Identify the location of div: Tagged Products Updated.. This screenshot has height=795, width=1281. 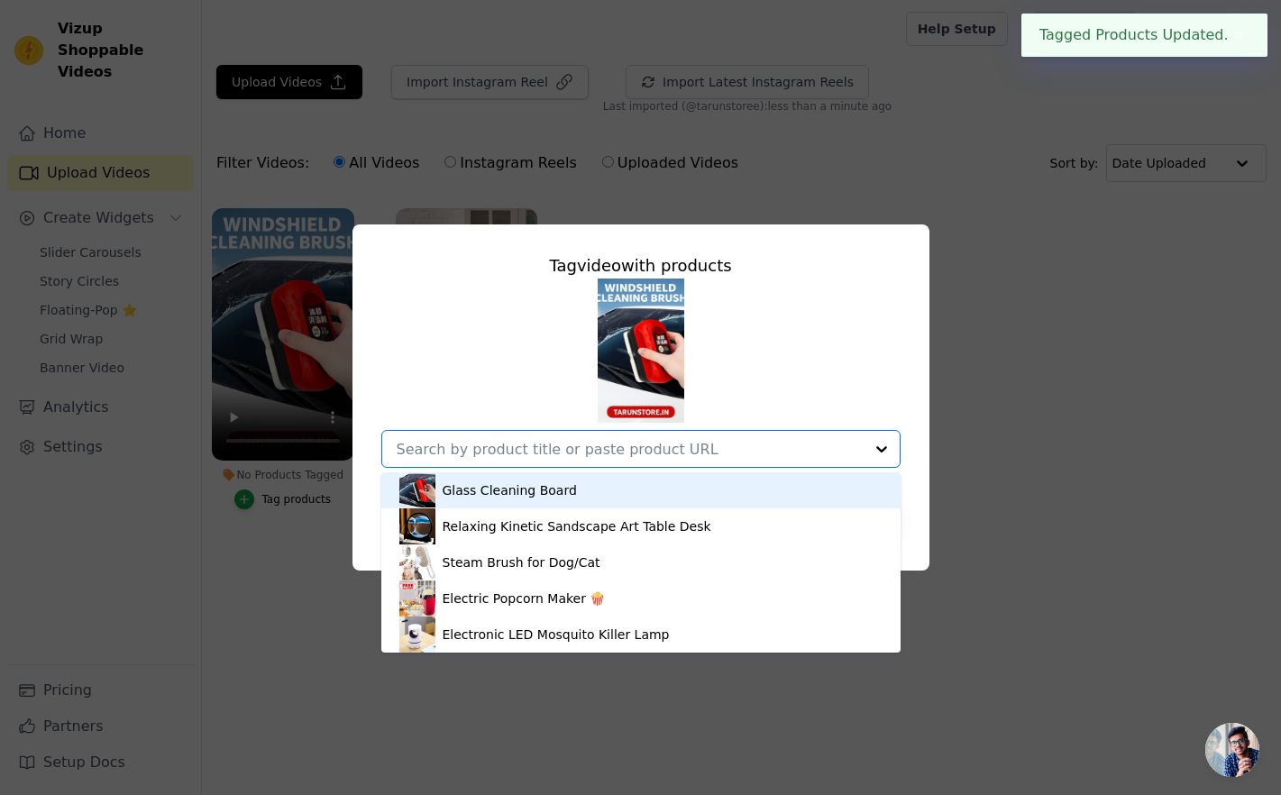
(1144, 35).